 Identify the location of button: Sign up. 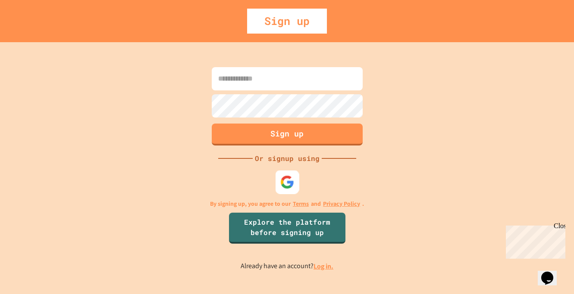
(287, 134).